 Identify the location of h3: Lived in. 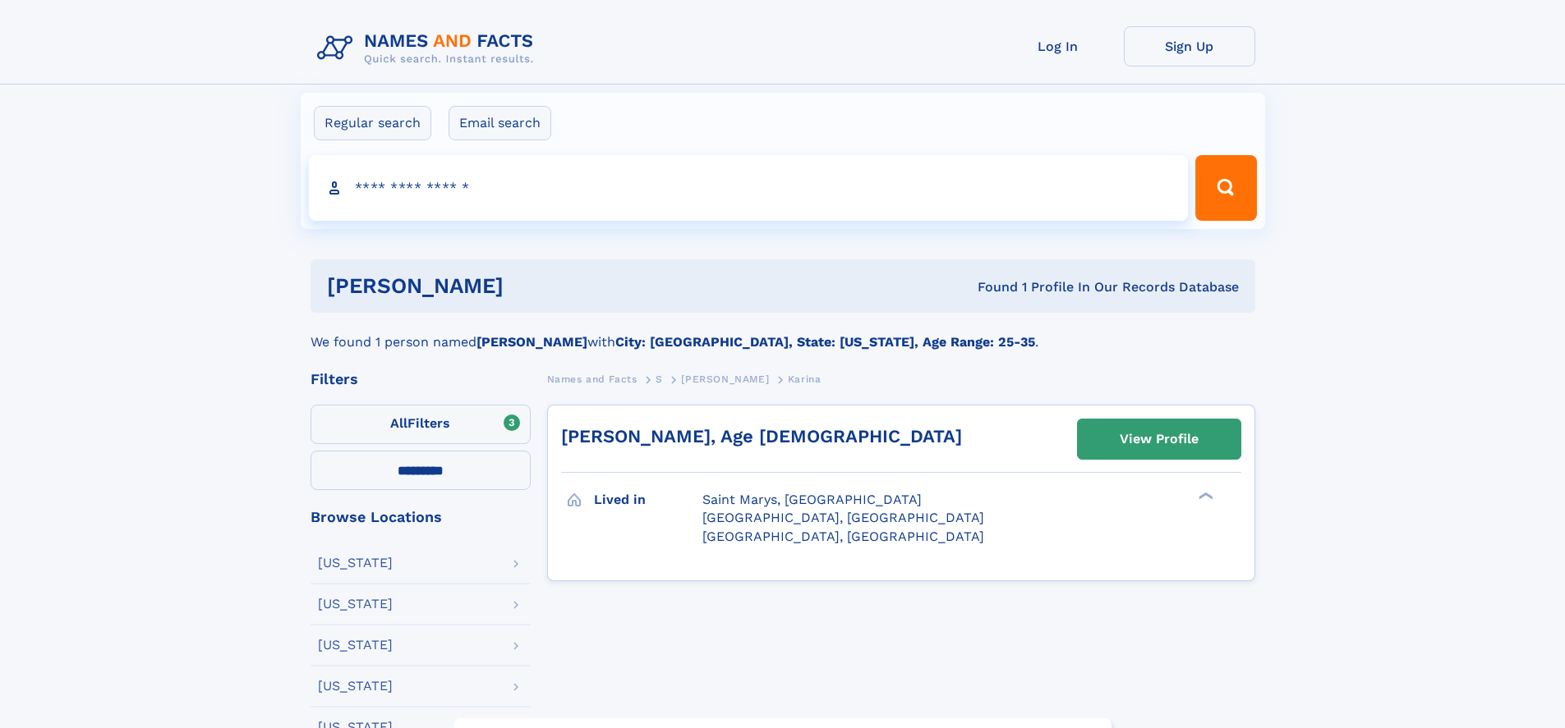
(648, 500).